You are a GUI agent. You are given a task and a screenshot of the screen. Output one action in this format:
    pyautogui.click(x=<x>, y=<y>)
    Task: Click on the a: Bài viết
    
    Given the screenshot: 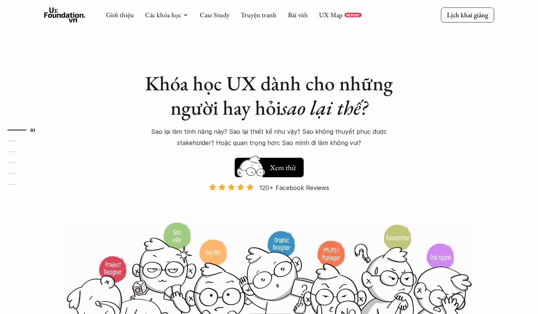 What is the action you would take?
    pyautogui.click(x=298, y=15)
    